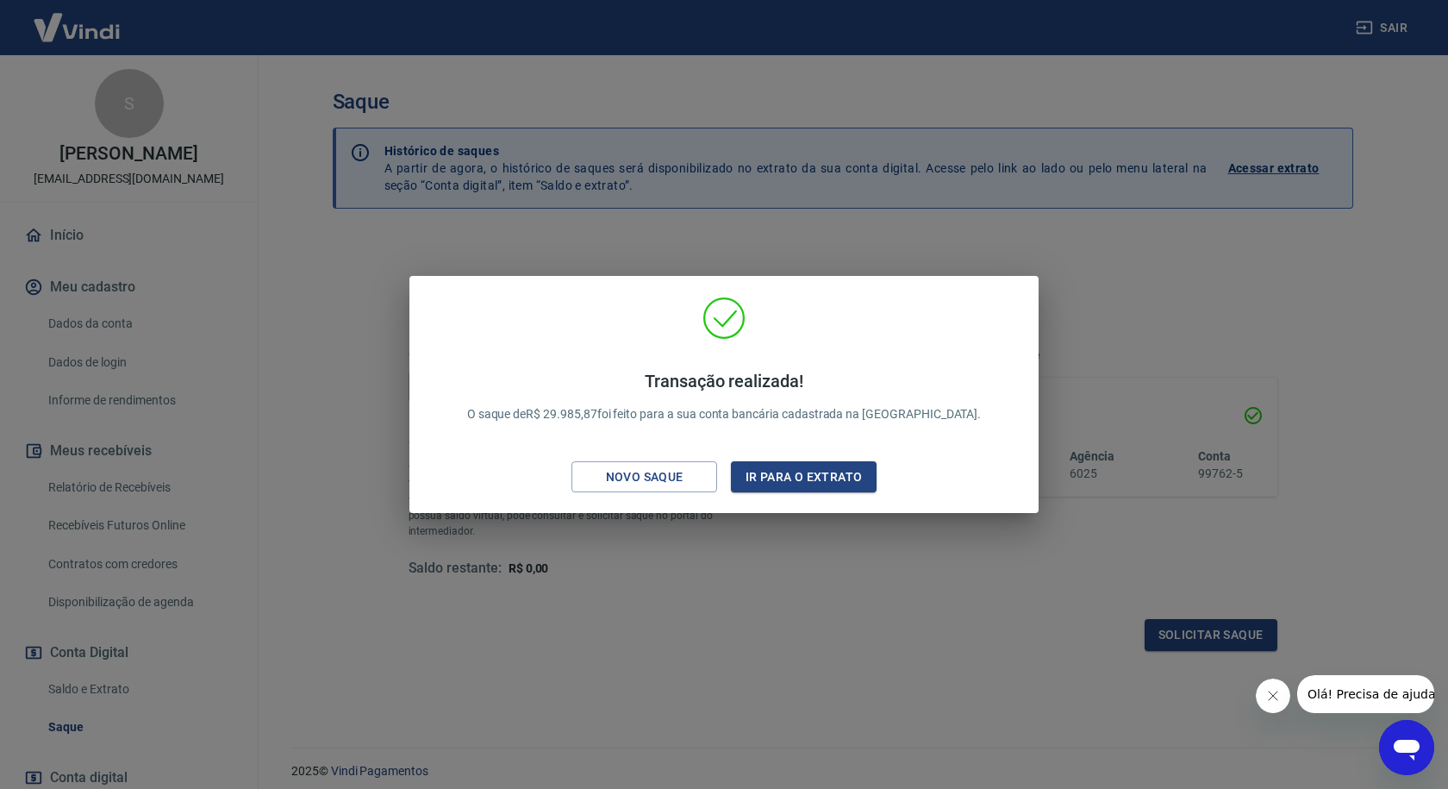 Image resolution: width=1448 pixels, height=789 pixels. Describe the element at coordinates (644, 477) in the screenshot. I see `button: Novo saque` at that location.